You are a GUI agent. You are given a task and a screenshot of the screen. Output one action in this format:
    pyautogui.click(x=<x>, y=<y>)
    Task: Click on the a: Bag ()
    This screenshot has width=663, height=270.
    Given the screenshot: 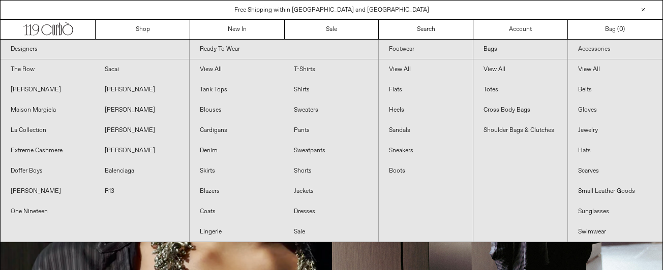 What is the action you would take?
    pyautogui.click(x=615, y=29)
    